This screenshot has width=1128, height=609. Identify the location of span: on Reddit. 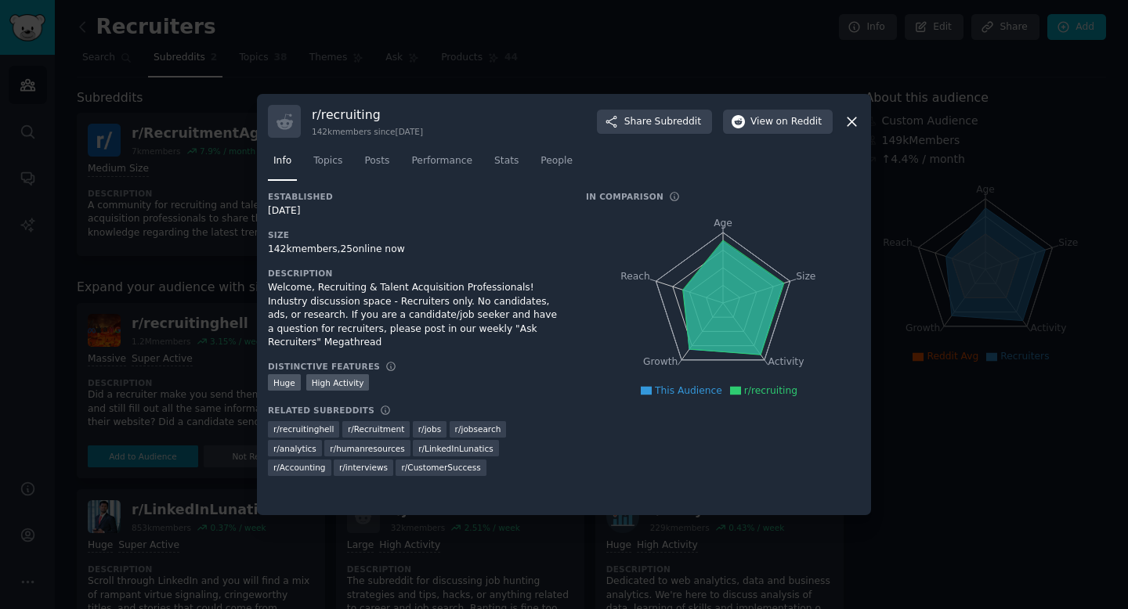
(799, 122).